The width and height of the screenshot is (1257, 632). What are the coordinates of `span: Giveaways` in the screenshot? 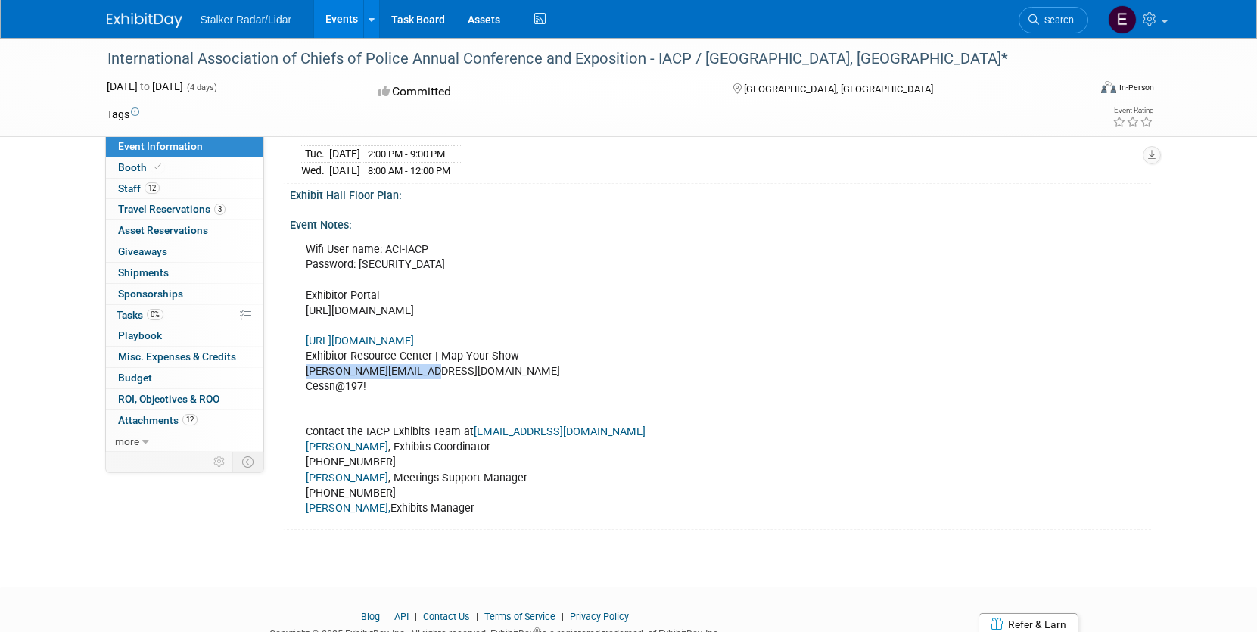 It's located at (142, 251).